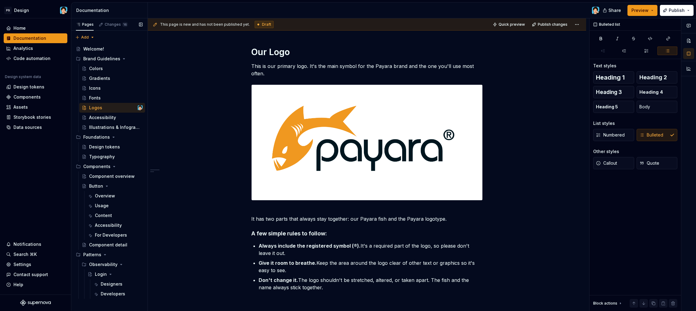  Describe the element at coordinates (35, 244) in the screenshot. I see `button: Notifications` at that location.